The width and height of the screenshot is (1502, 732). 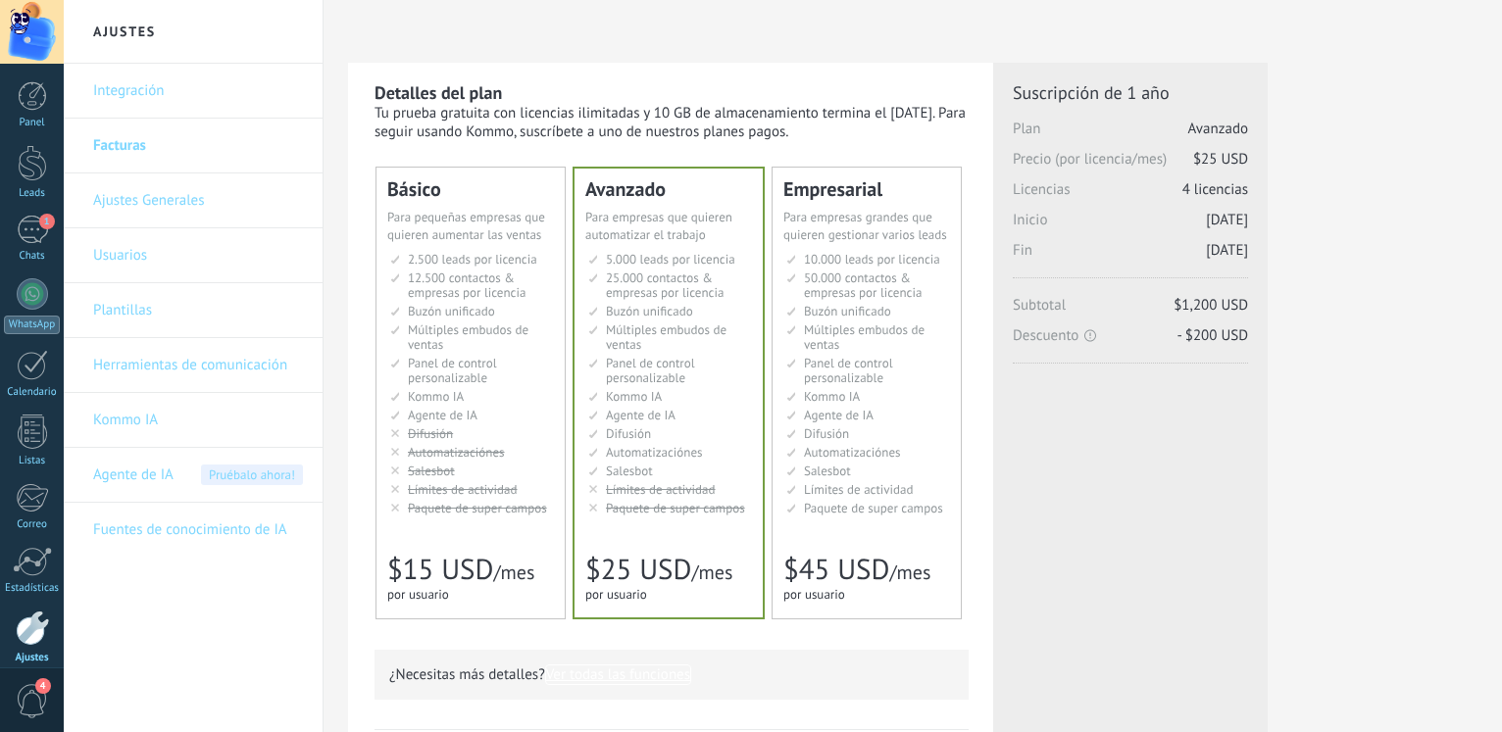 I want to click on div: Avanzado, so click(x=669, y=189).